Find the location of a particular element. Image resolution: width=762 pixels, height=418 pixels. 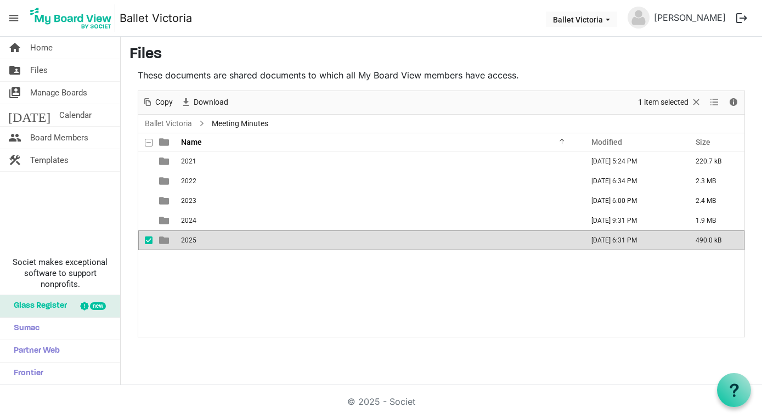

td: August 27, 2025 6:31 PM column header Modified is located at coordinates (632, 240).